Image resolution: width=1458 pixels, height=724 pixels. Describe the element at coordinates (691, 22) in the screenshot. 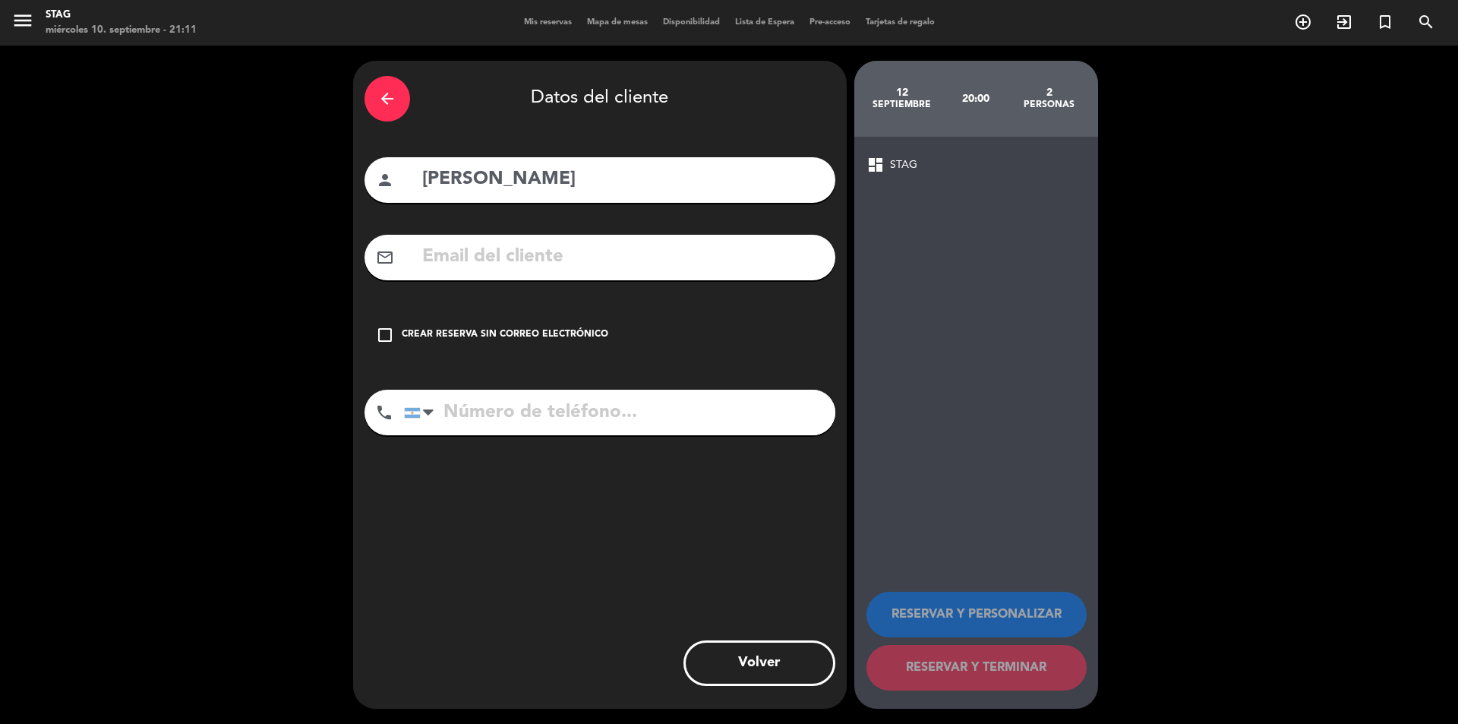

I see `span: Disponibilidad` at that location.